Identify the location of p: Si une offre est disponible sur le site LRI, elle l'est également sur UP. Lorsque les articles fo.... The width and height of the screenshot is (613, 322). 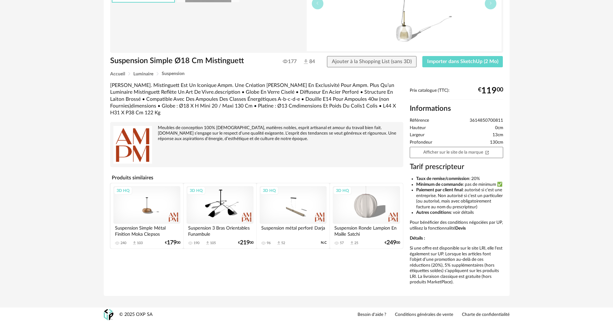
(456, 265).